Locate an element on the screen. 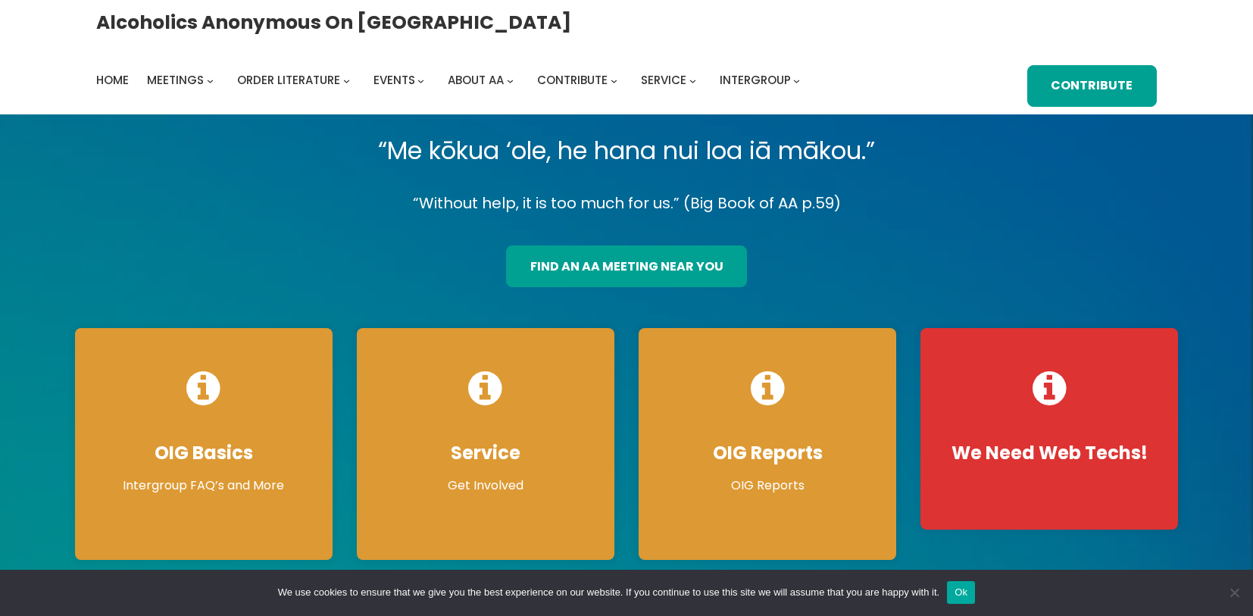  h4: Service is located at coordinates (486, 453).